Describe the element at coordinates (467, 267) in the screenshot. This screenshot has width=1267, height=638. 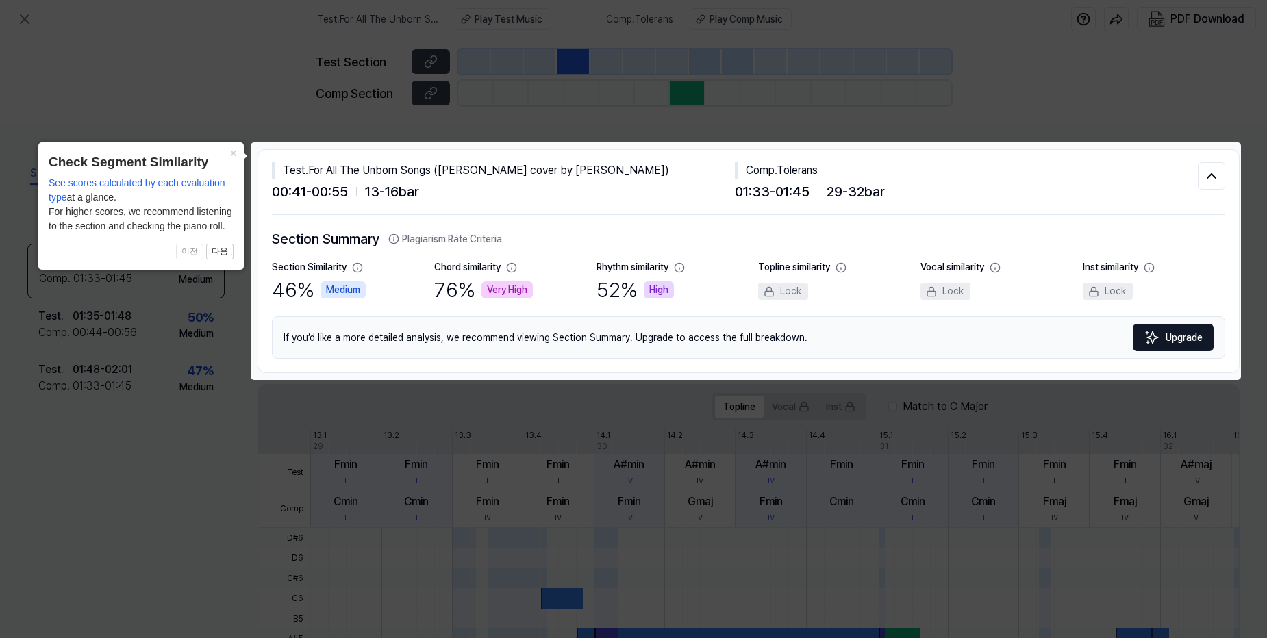
I see `div: Chord similarity` at that location.